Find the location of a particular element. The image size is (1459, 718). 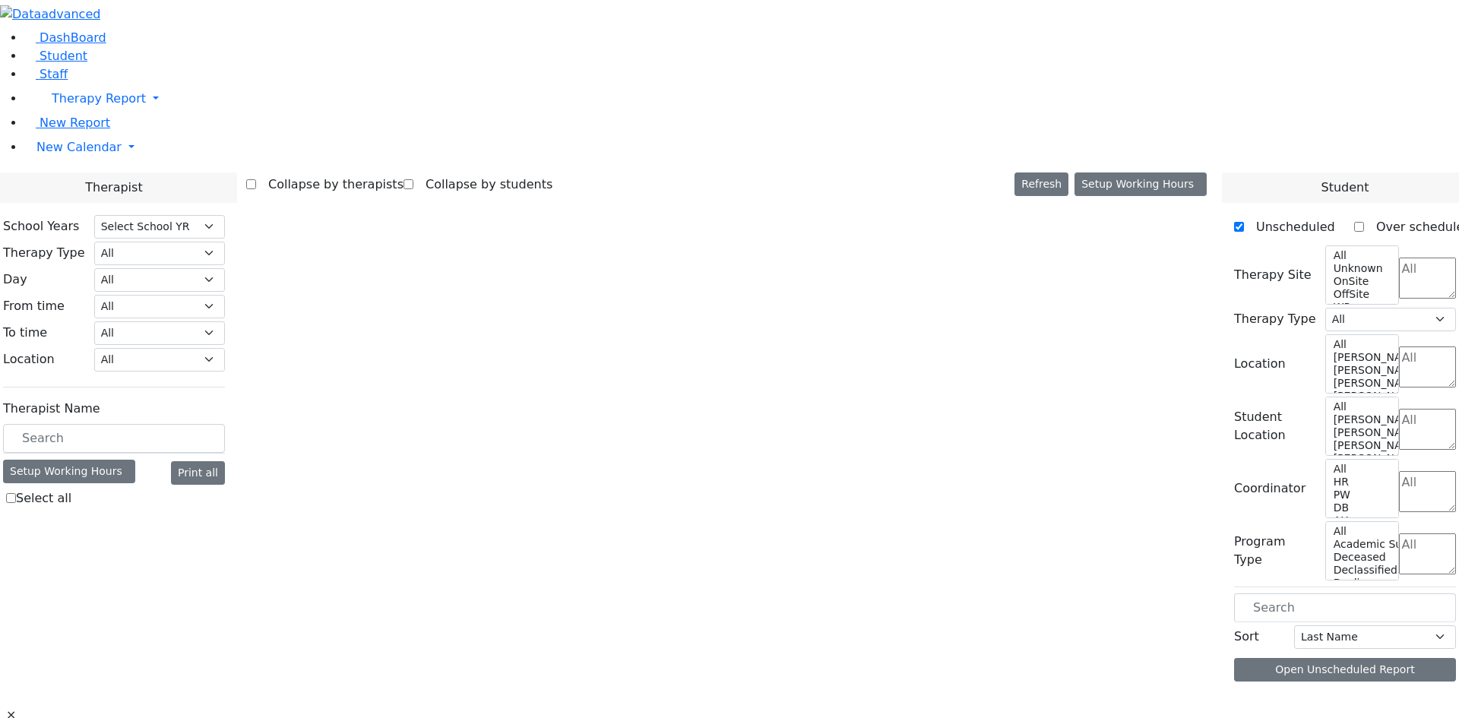

a: Student is located at coordinates (55, 55).